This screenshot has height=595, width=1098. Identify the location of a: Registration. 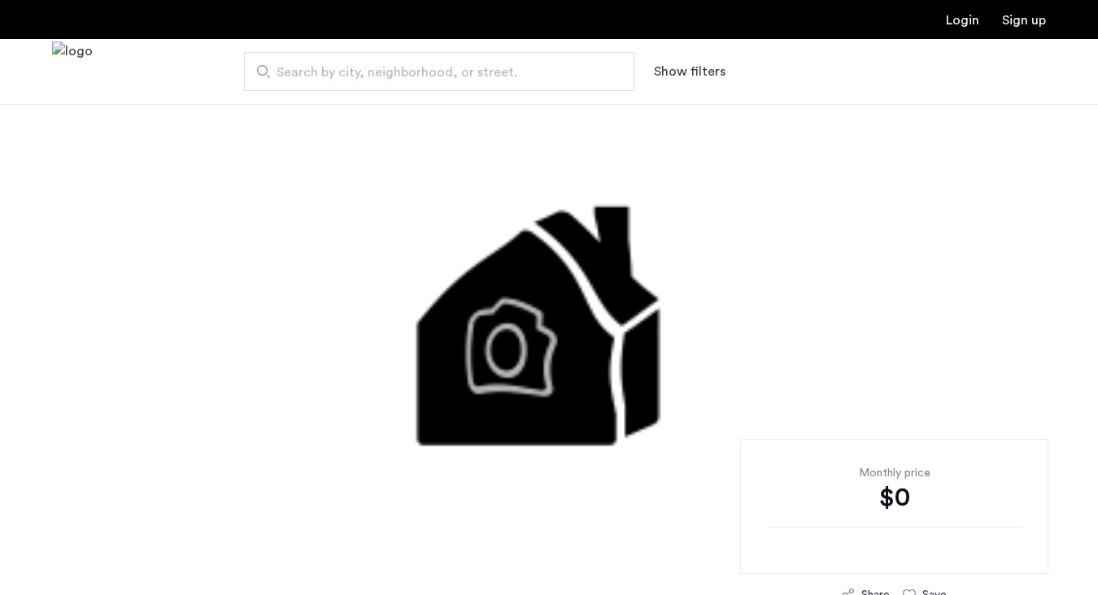
(1024, 20).